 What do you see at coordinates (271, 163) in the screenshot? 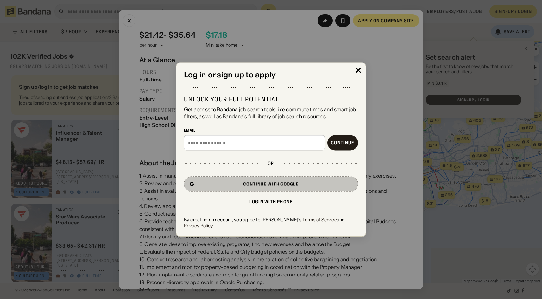
I see `div: or` at bounding box center [271, 163].